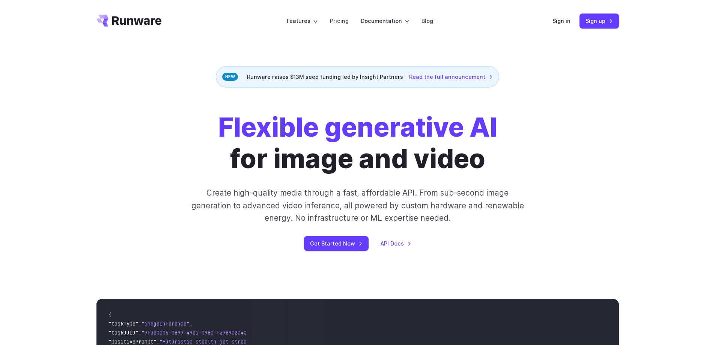 Image resolution: width=715 pixels, height=345 pixels. Describe the element at coordinates (396, 243) in the screenshot. I see `a: API Docs` at that location.